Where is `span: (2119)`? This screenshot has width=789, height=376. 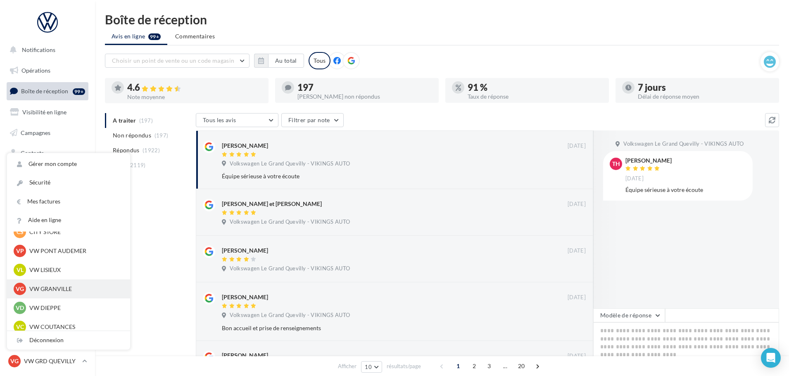
span: (2119) is located at coordinates (137, 165).